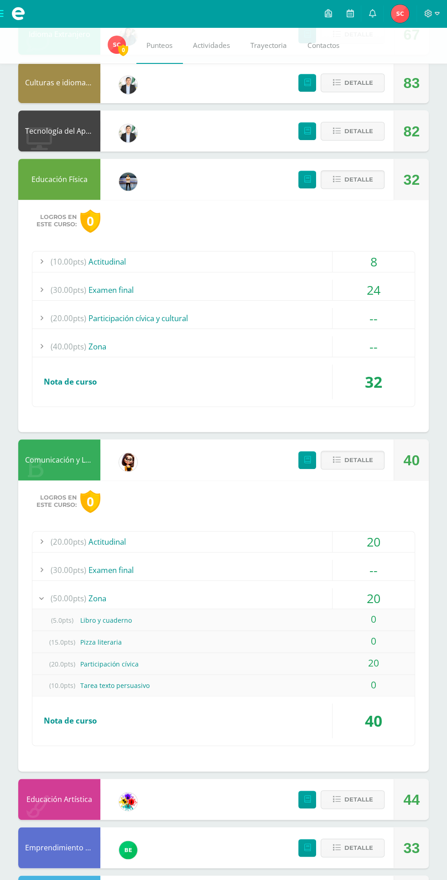 Image resolution: width=447 pixels, height=880 pixels. I want to click on div: Libro y cuaderno, so click(224, 620).